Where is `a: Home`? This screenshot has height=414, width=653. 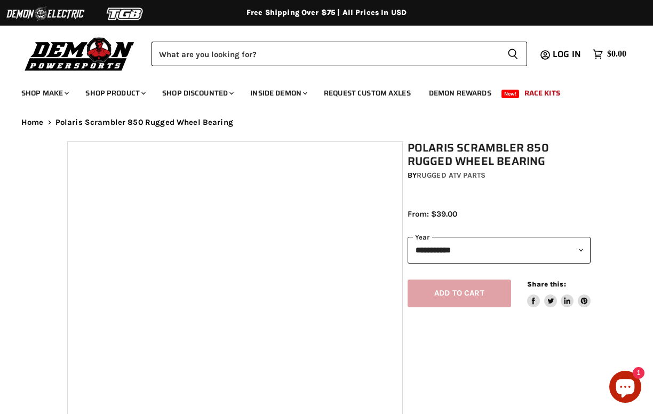 a: Home is located at coordinates (33, 122).